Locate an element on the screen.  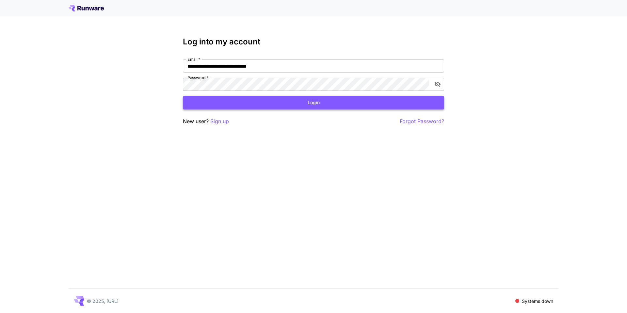
p: Systems down is located at coordinates (538, 301).